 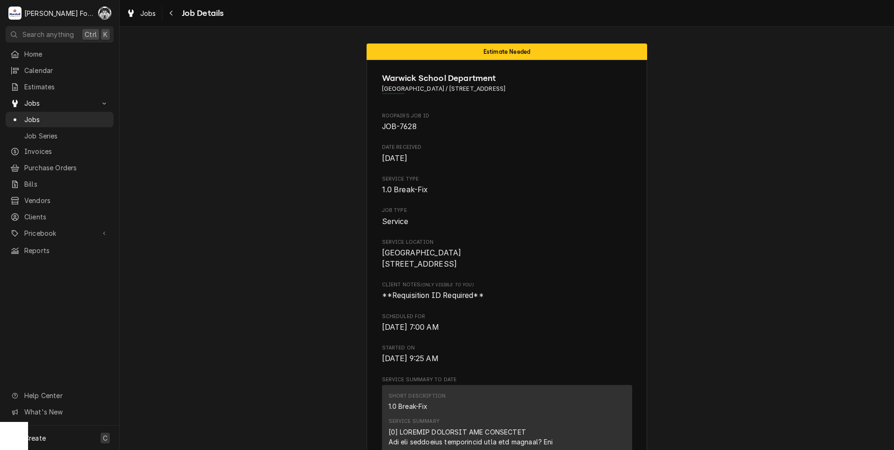 What do you see at coordinates (59, 167) in the screenshot?
I see `a: Purchase Orders` at bounding box center [59, 167].